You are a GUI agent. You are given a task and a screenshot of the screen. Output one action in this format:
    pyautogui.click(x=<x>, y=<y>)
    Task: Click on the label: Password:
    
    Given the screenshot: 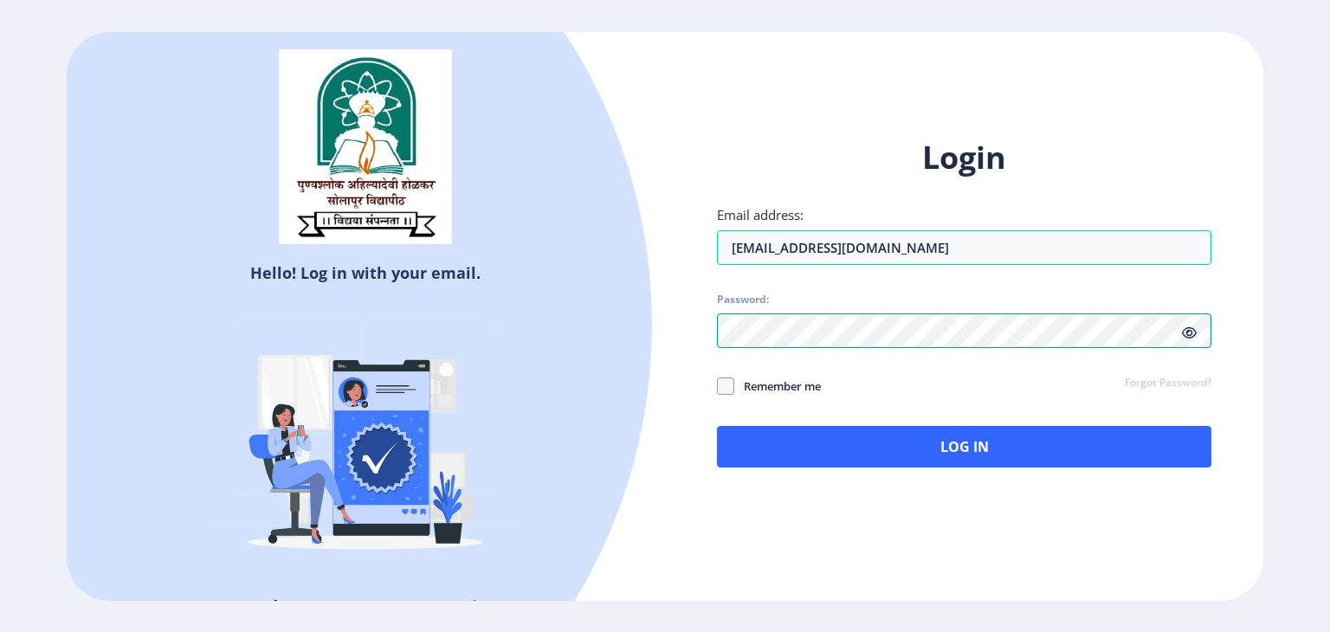 What is the action you would take?
    pyautogui.click(x=743, y=300)
    